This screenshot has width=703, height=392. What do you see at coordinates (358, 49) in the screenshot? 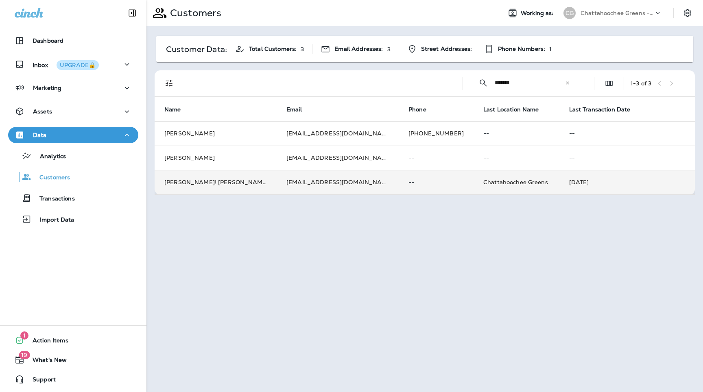
I see `span: Email Addresses:` at bounding box center [358, 49].